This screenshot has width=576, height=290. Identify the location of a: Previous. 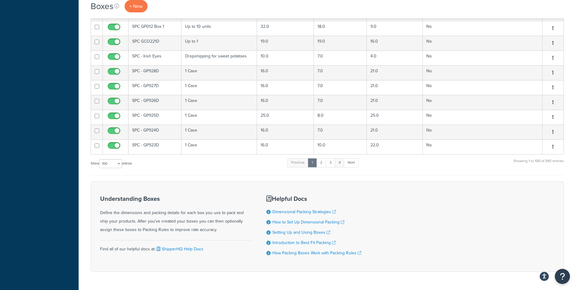
(298, 163).